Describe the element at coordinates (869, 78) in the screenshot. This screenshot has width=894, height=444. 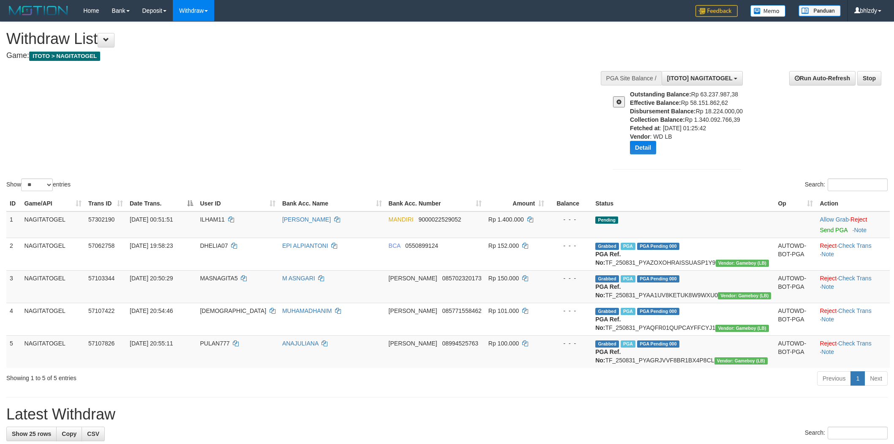
I see `a: Stop` at that location.